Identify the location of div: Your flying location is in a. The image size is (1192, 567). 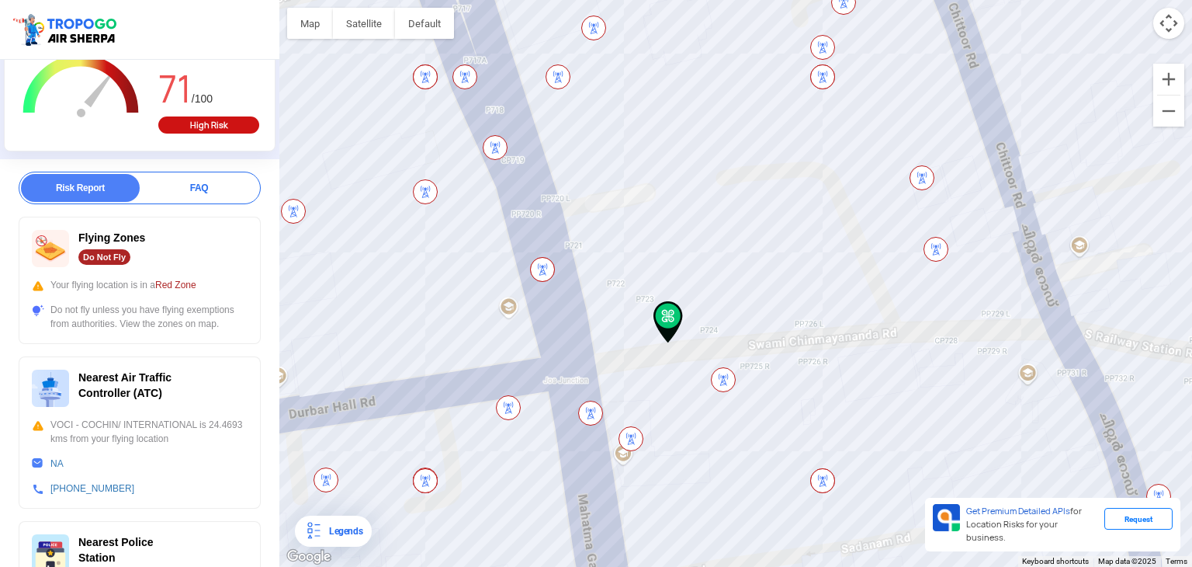
(140, 285).